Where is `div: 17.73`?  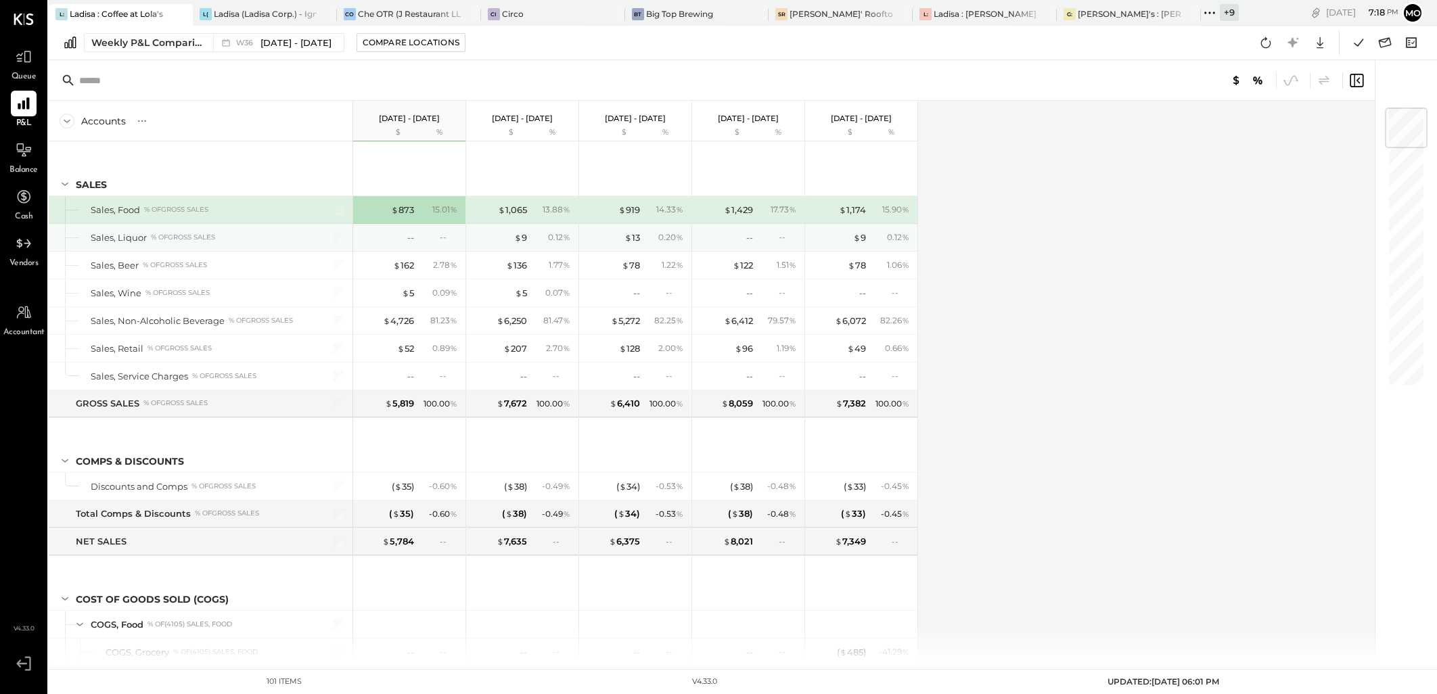
div: 17.73 is located at coordinates (784, 210).